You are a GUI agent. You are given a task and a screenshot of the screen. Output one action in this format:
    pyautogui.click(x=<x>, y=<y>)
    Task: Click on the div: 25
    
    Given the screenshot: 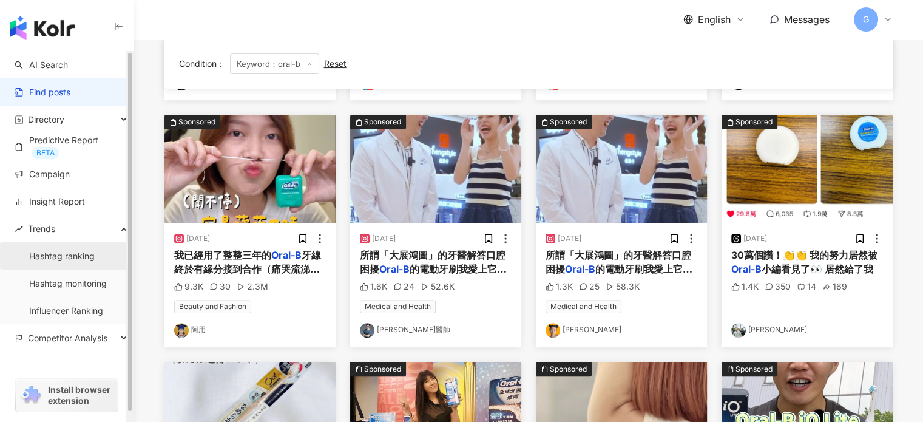 What is the action you would take?
    pyautogui.click(x=589, y=286)
    